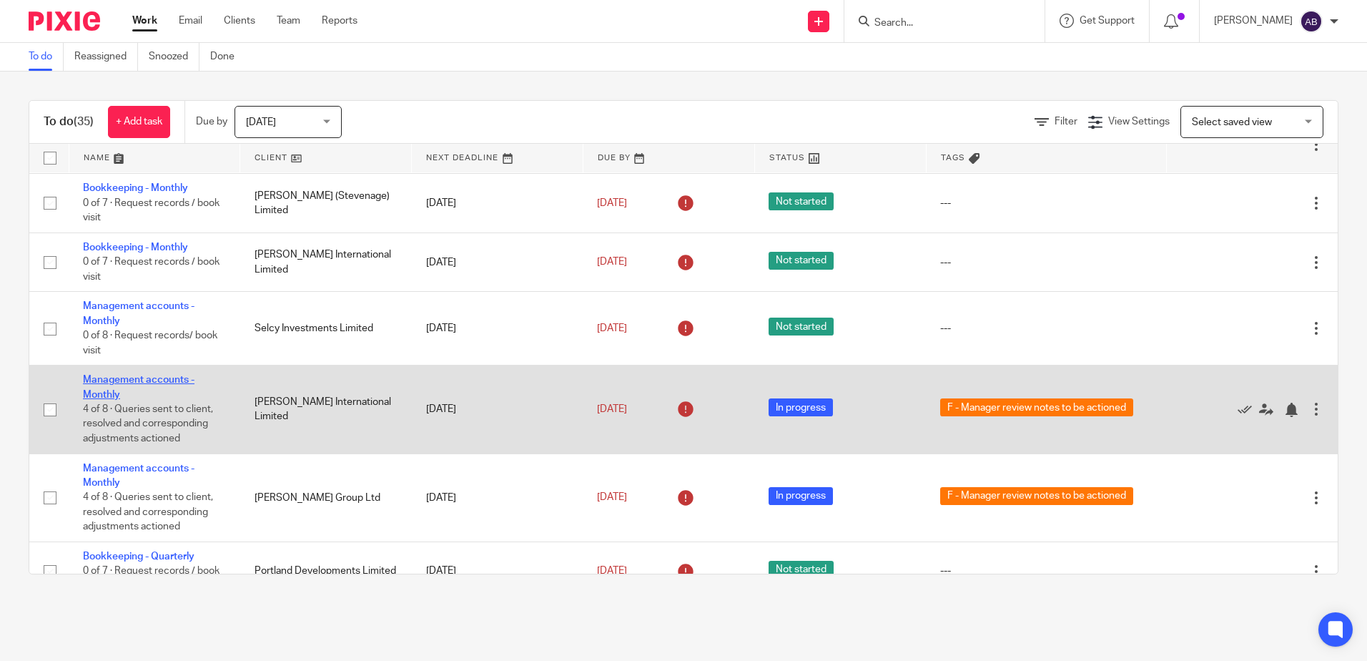  Describe the element at coordinates (326, 328) in the screenshot. I see `td: Selcy Investments Limited` at that location.